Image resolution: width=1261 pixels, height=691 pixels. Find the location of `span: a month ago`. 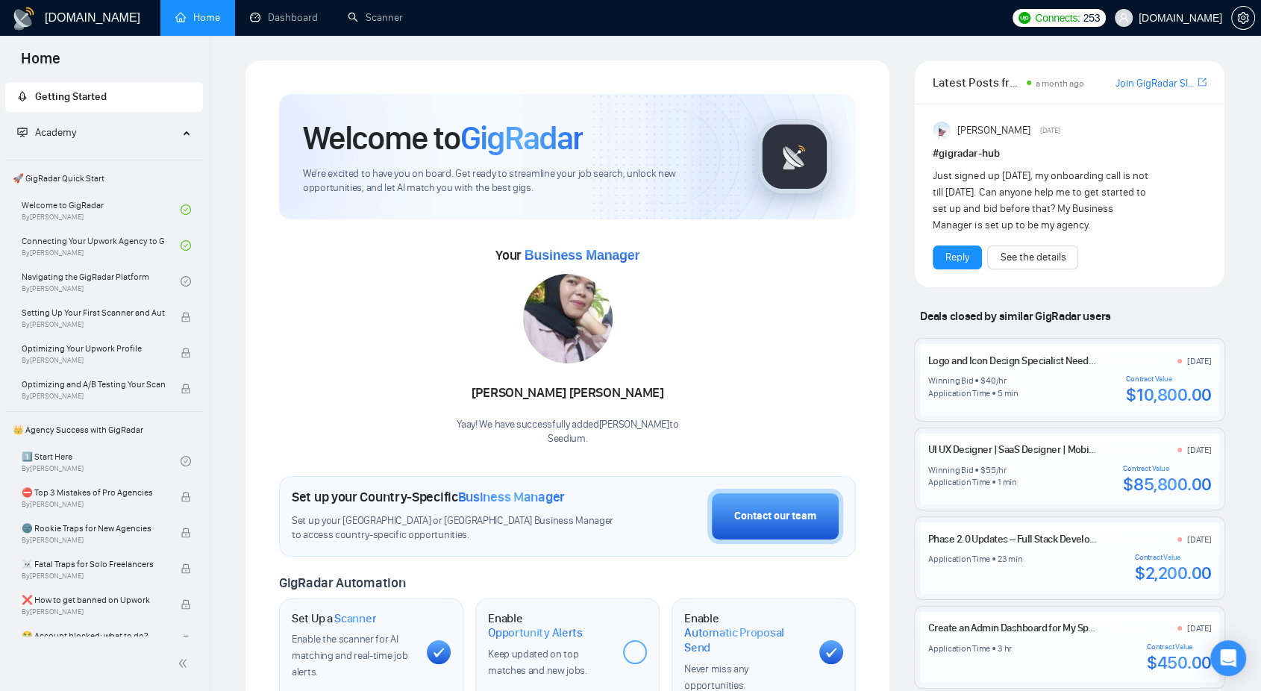

span: a month ago is located at coordinates (1059, 84).